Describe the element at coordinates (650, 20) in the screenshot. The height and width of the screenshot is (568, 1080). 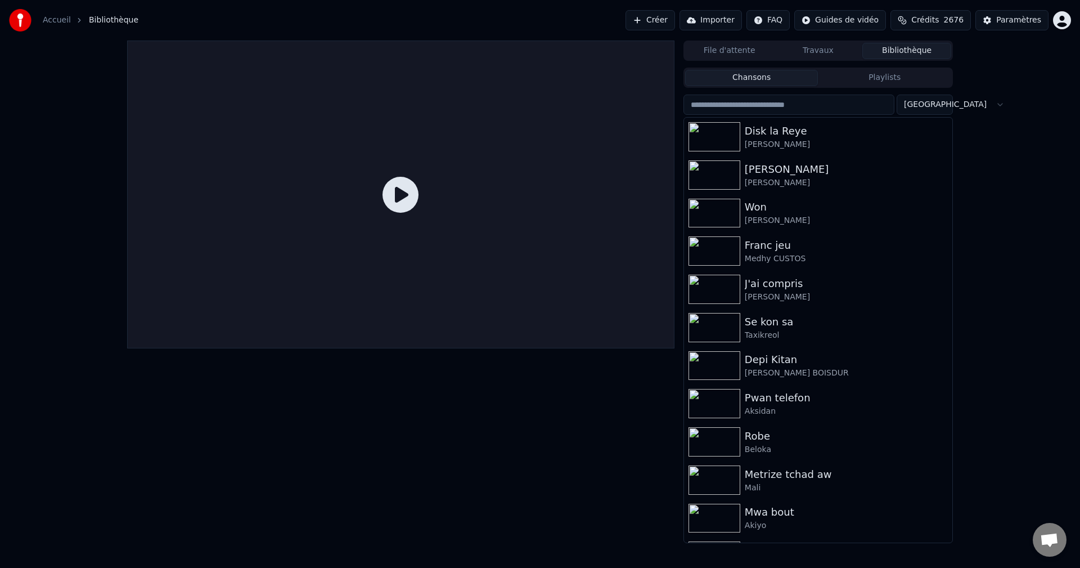
I see `button: Créer` at that location.